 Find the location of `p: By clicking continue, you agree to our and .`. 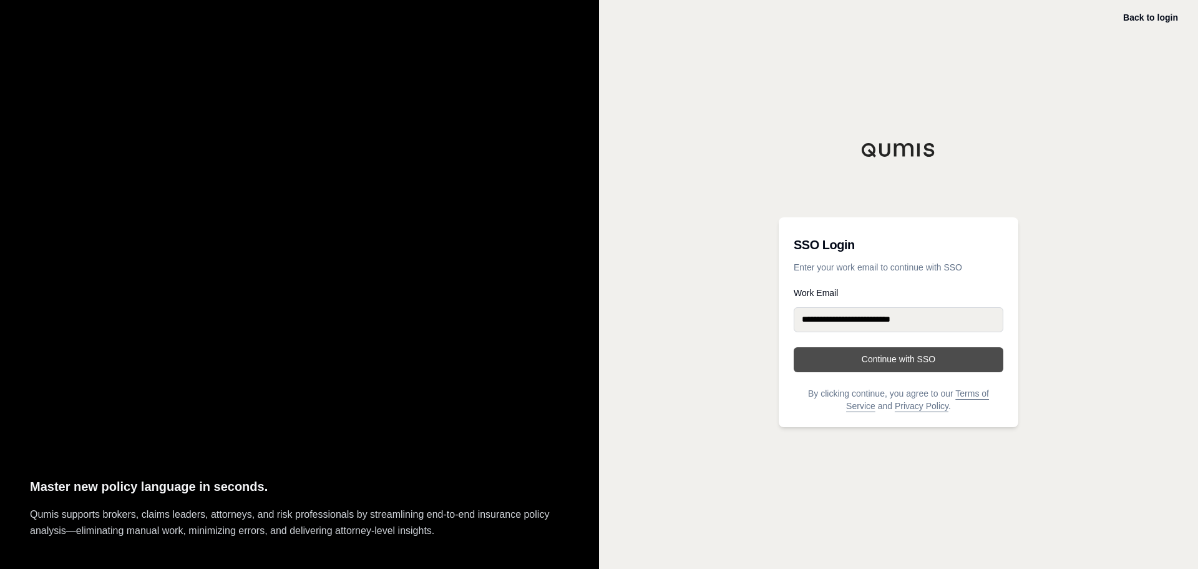

p: By clicking continue, you agree to our and . is located at coordinates (899, 399).